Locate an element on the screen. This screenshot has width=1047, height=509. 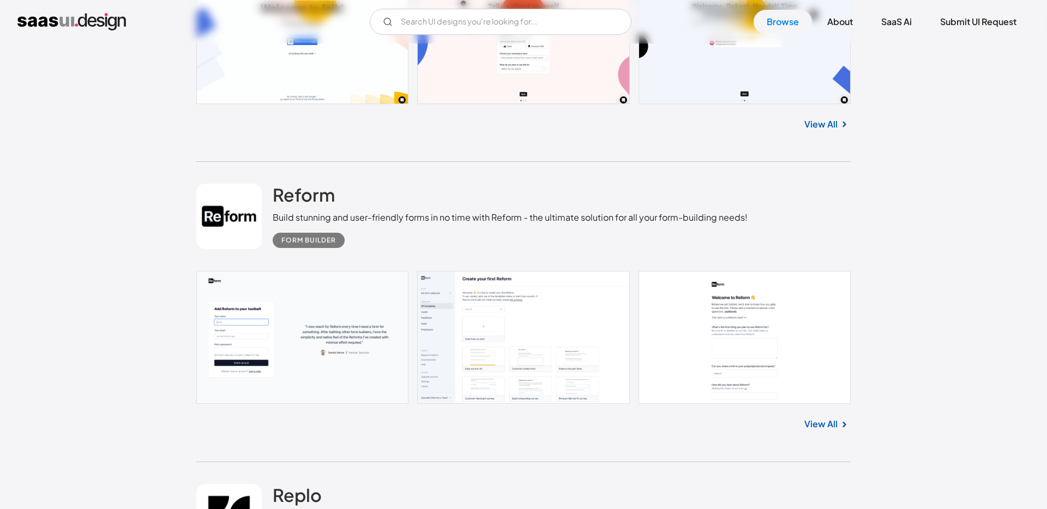
div: Build stunning and user-friendly forms in no time with Reform - the ultimate solution for all you... is located at coordinates (510, 218).